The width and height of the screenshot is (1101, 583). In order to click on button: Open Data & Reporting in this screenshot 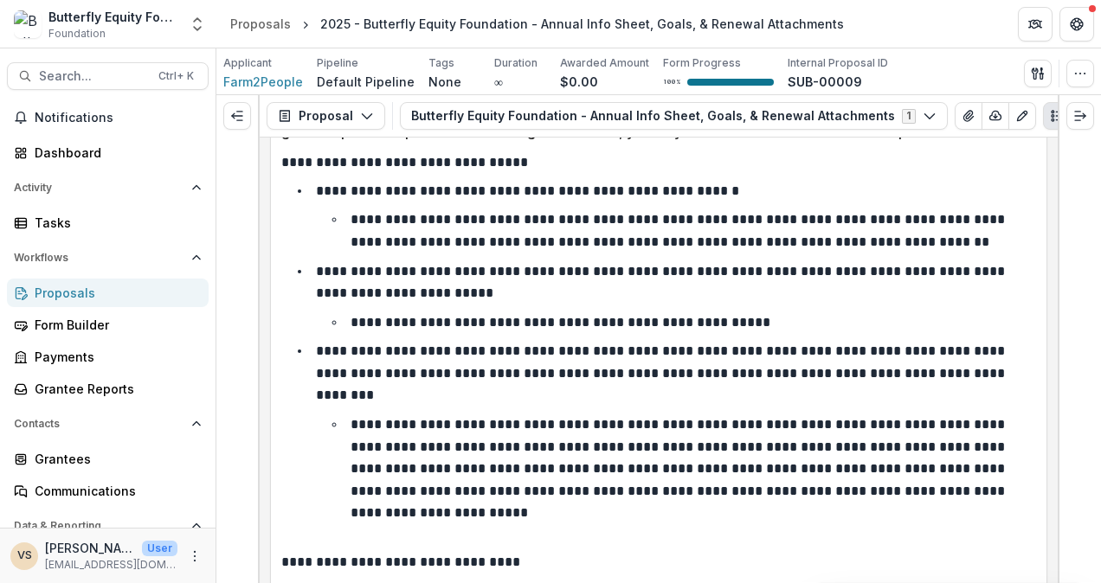, I will do `click(107, 526)`.